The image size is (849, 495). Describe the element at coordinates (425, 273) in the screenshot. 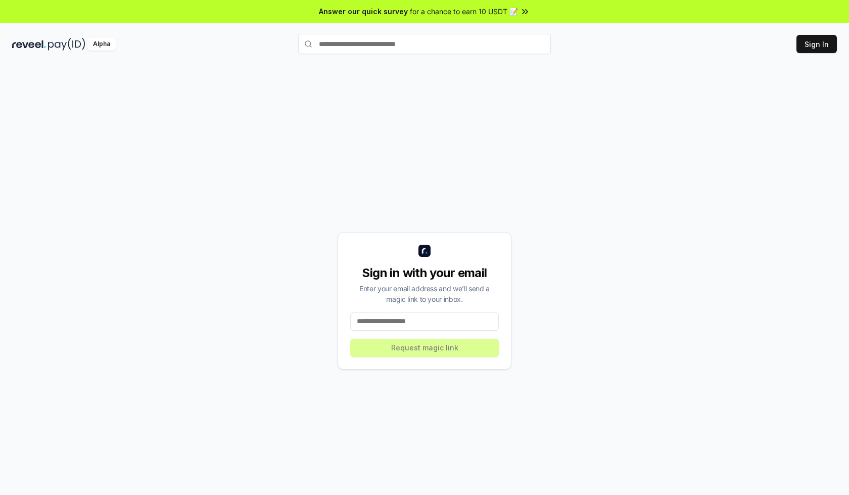

I see `div: Sign in with your email` at that location.